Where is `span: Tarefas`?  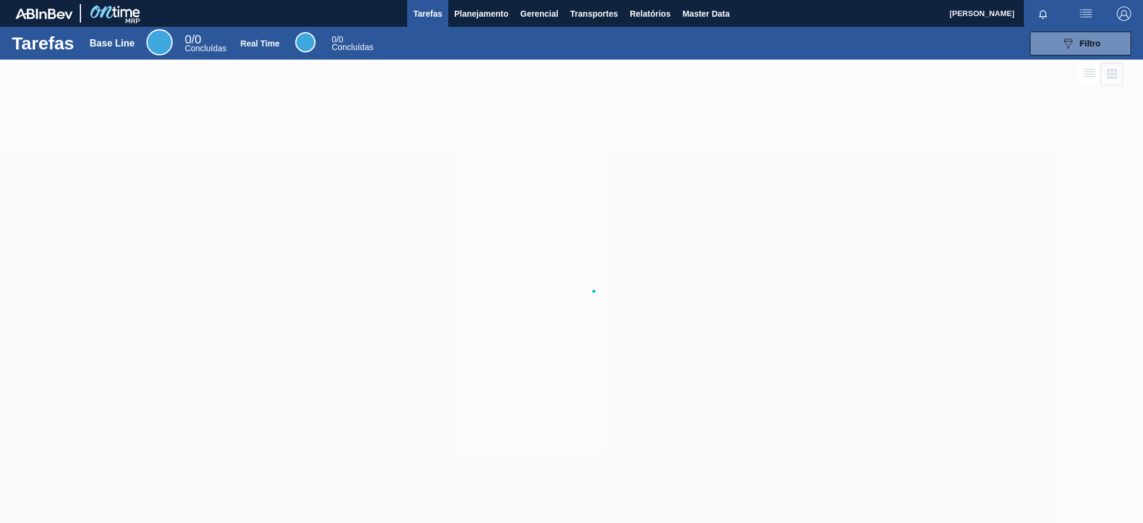
span: Tarefas is located at coordinates (428, 14).